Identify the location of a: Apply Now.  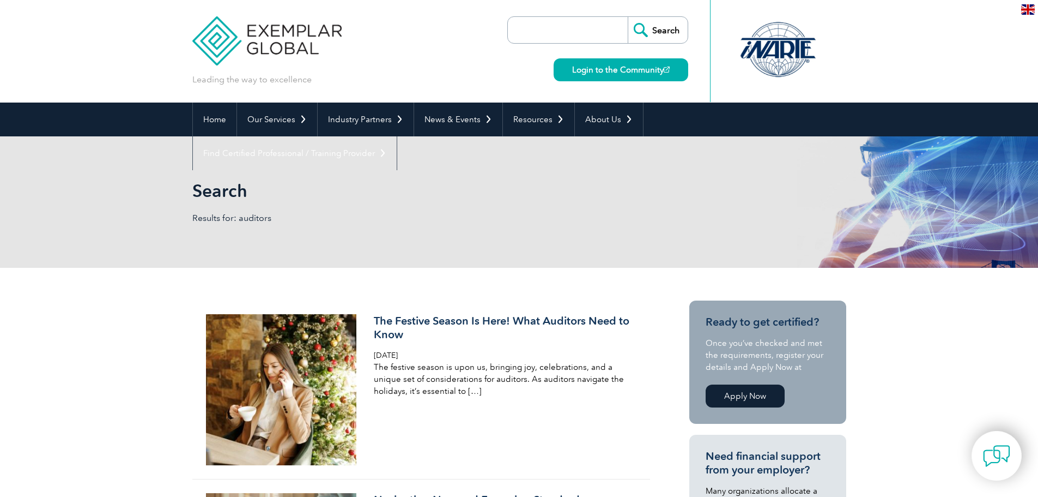
(745, 396).